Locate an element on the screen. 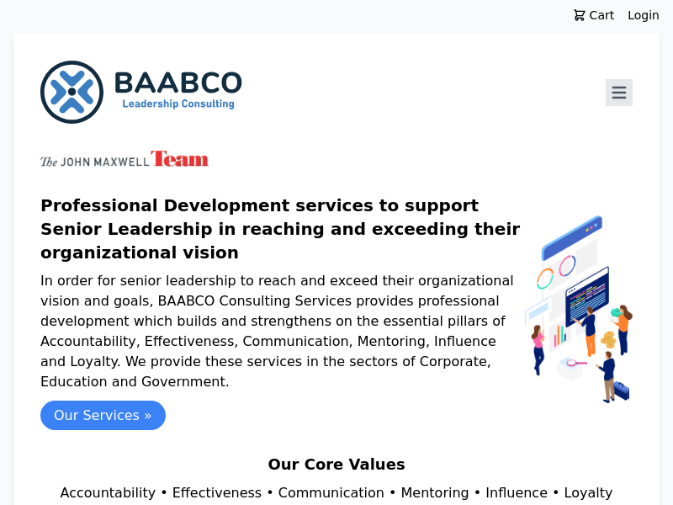 This screenshot has width=673, height=505. p: In order for senior leadership to reach and exceed their organizational vision and goals, BAABCO ... is located at coordinates (283, 331).